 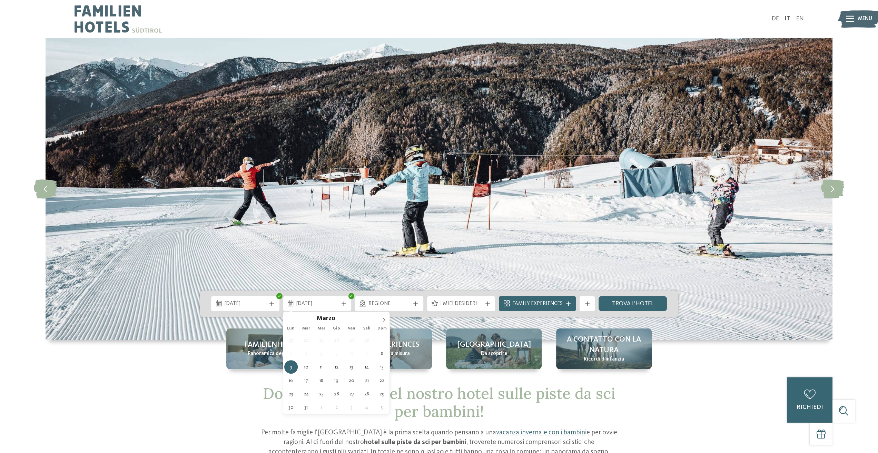 I want to click on span: Lun, so click(x=291, y=328).